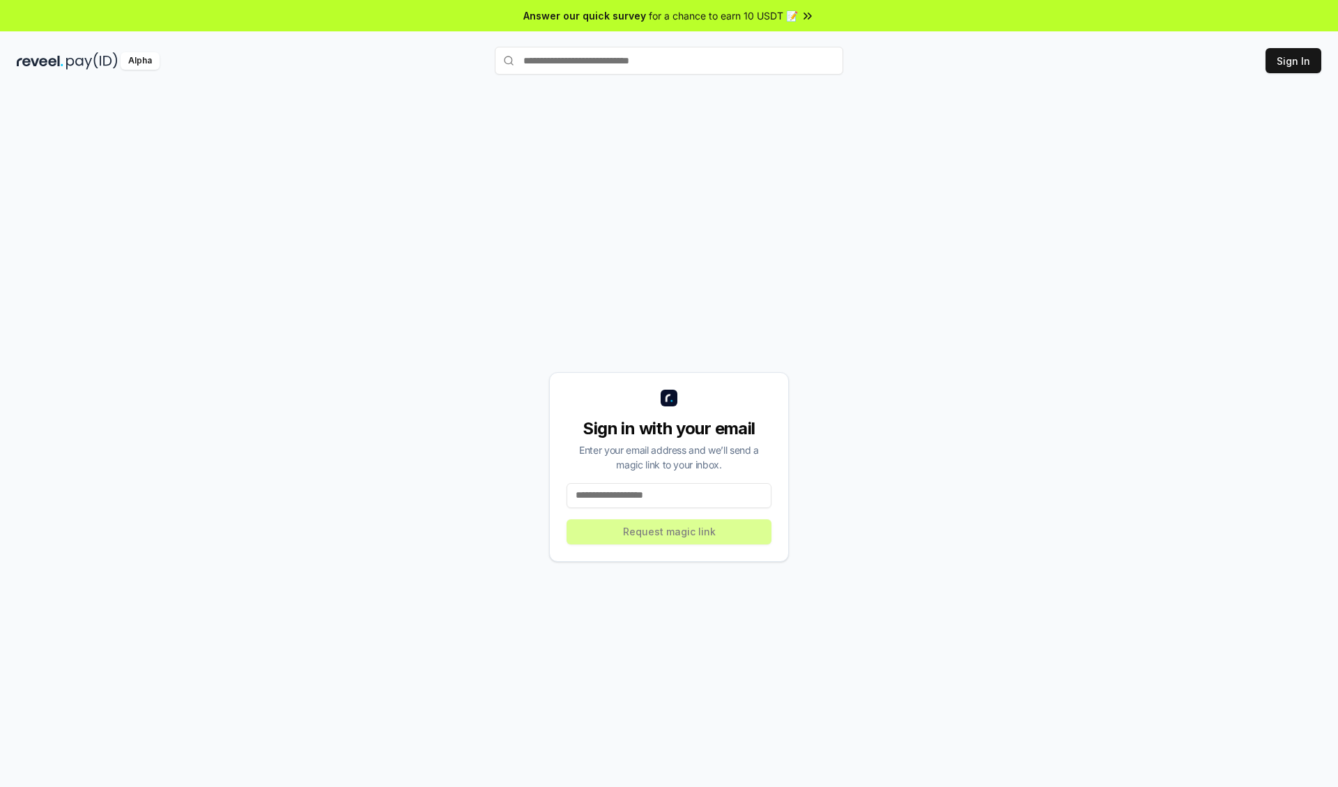 This screenshot has height=787, width=1338. What do you see at coordinates (92, 61) in the screenshot?
I see `img: pay_id` at bounding box center [92, 61].